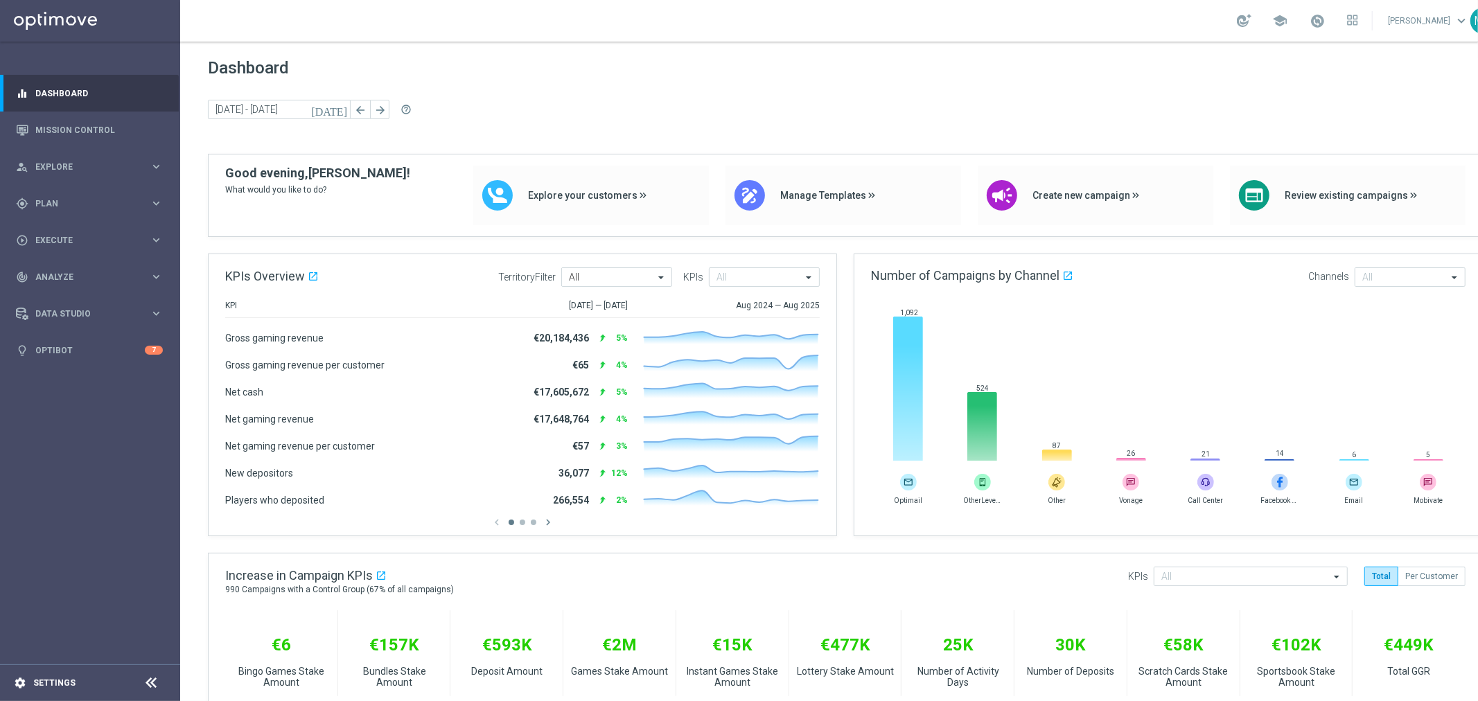  Describe the element at coordinates (89, 351) in the screenshot. I see `button: lightbulb Optibot 7` at that location.